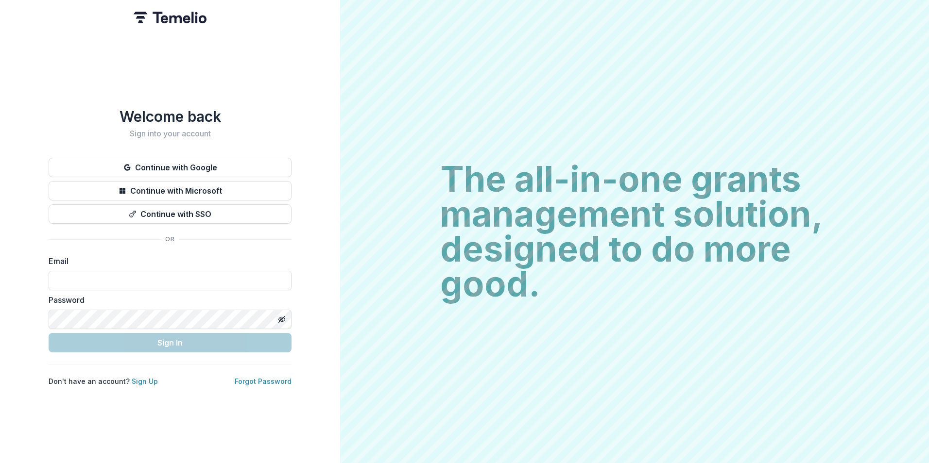 Image resolution: width=929 pixels, height=463 pixels. What do you see at coordinates (263, 381) in the screenshot?
I see `a: Forgot Password` at bounding box center [263, 381].